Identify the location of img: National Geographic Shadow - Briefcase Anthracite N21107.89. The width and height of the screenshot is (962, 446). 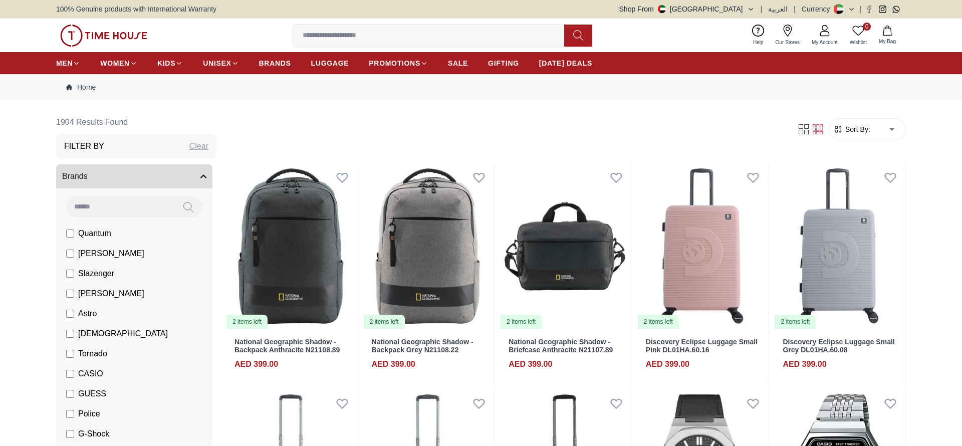
(564, 246).